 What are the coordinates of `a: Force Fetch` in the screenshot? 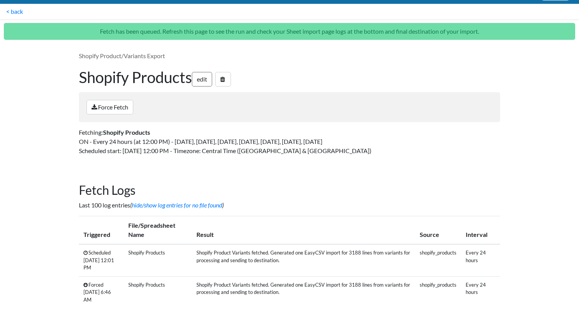 It's located at (110, 107).